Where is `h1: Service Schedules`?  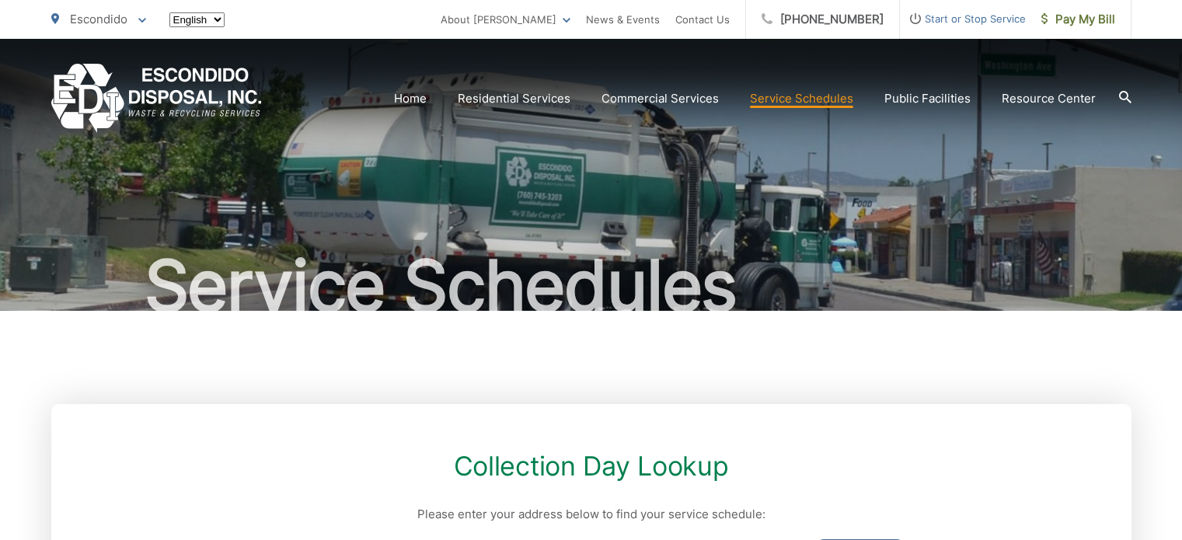
h1: Service Schedules is located at coordinates (592, 286).